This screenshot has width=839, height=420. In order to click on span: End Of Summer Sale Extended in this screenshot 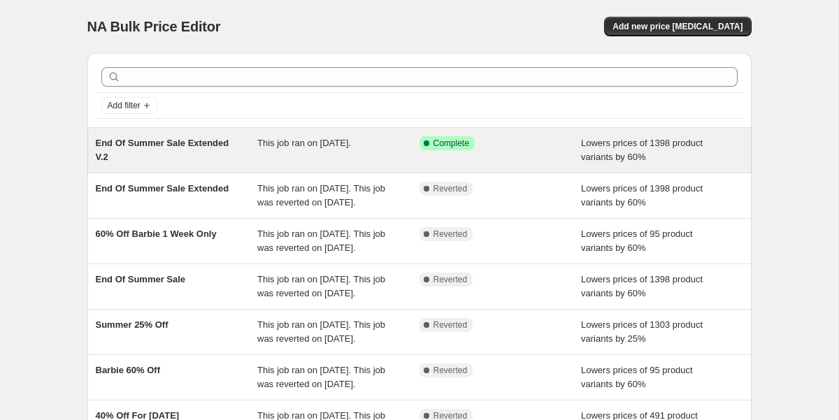, I will do `click(162, 188)`.